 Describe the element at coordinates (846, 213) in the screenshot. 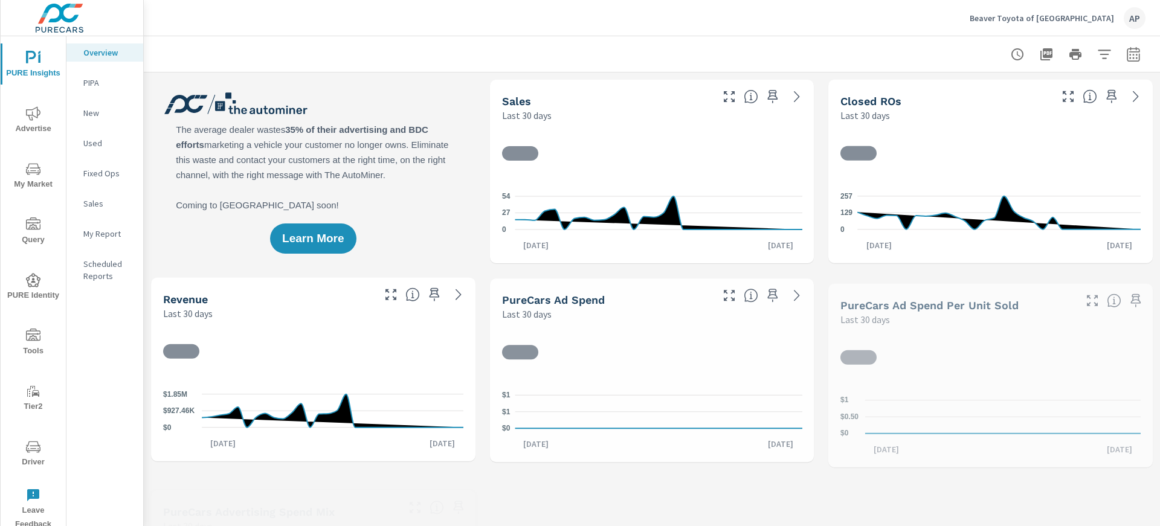

I see `text: 129` at that location.